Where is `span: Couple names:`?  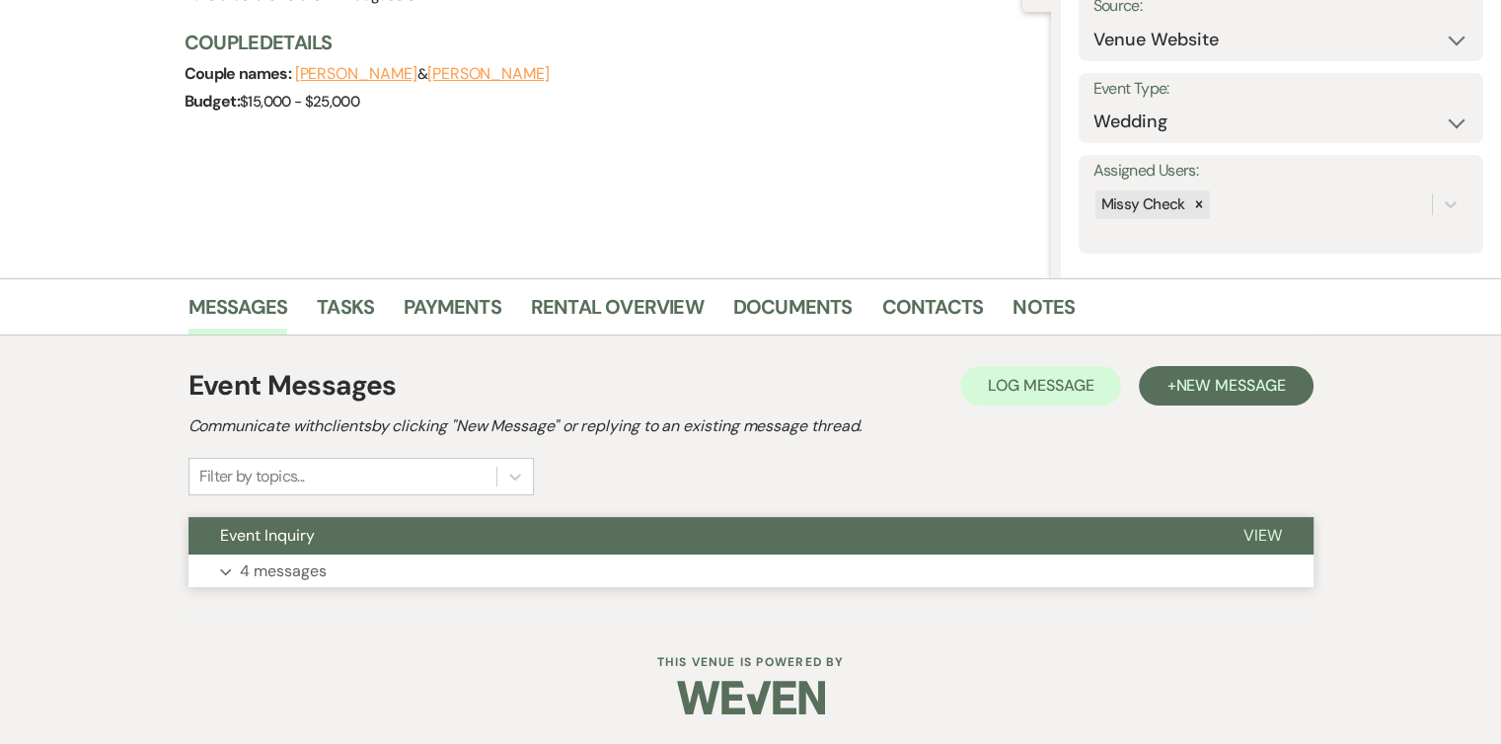
span: Couple names: is located at coordinates (240, 73).